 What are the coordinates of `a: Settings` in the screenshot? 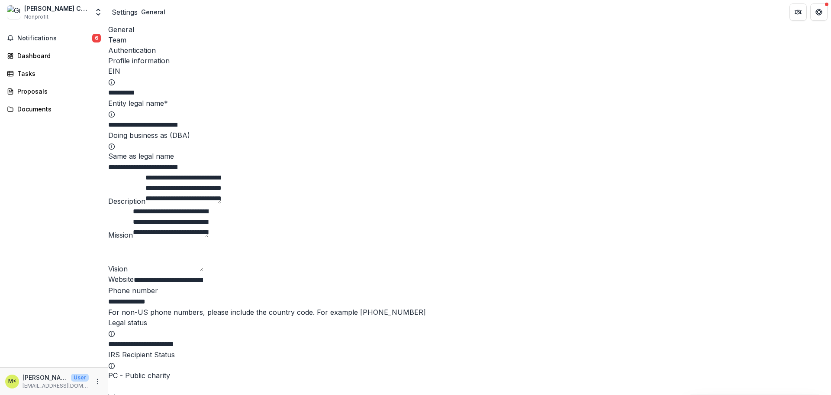 It's located at (125, 12).